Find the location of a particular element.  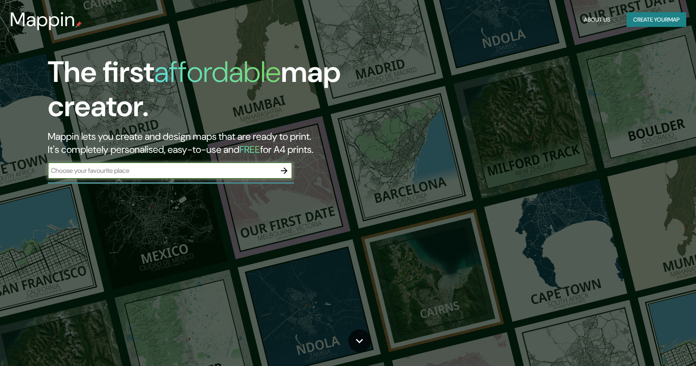

h1: affordable is located at coordinates (217, 72).